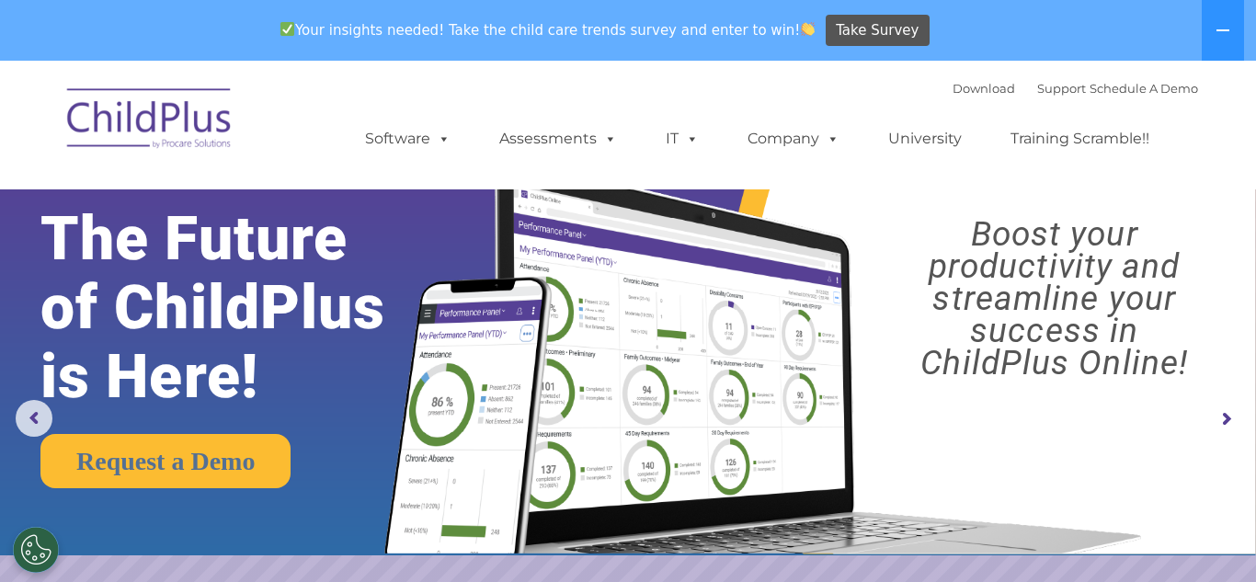  Describe the element at coordinates (407, 139) in the screenshot. I see `a: Software` at that location.